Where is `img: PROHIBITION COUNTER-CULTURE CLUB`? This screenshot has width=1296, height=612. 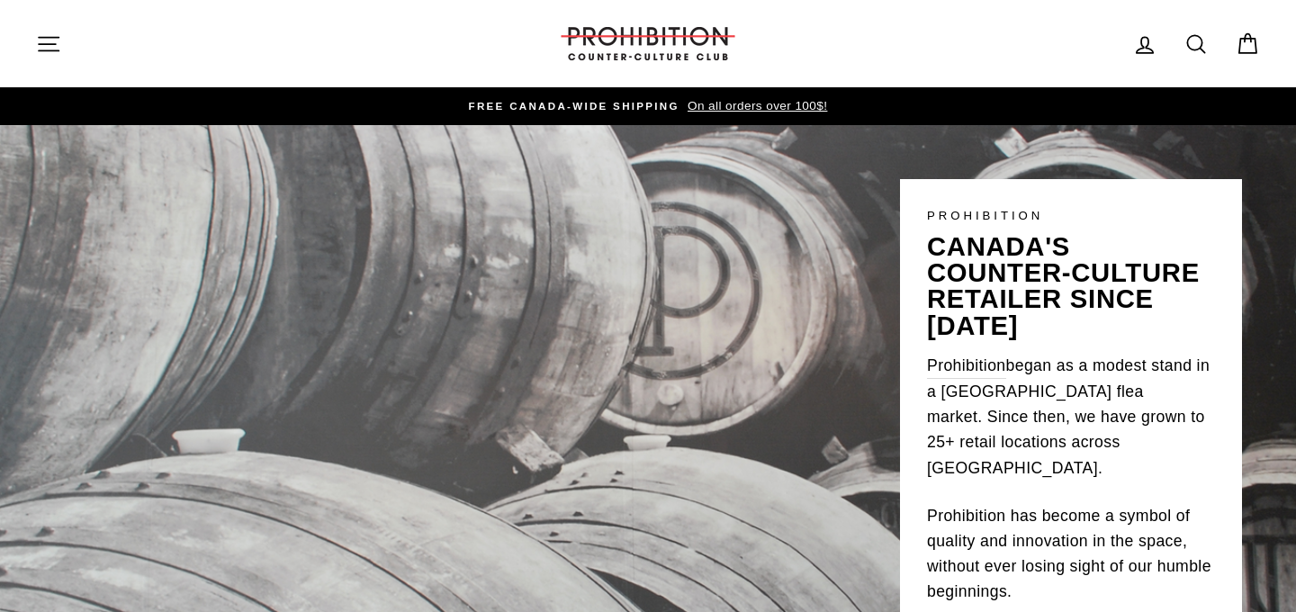 img: PROHIBITION COUNTER-CULTURE CLUB is located at coordinates (648, 43).